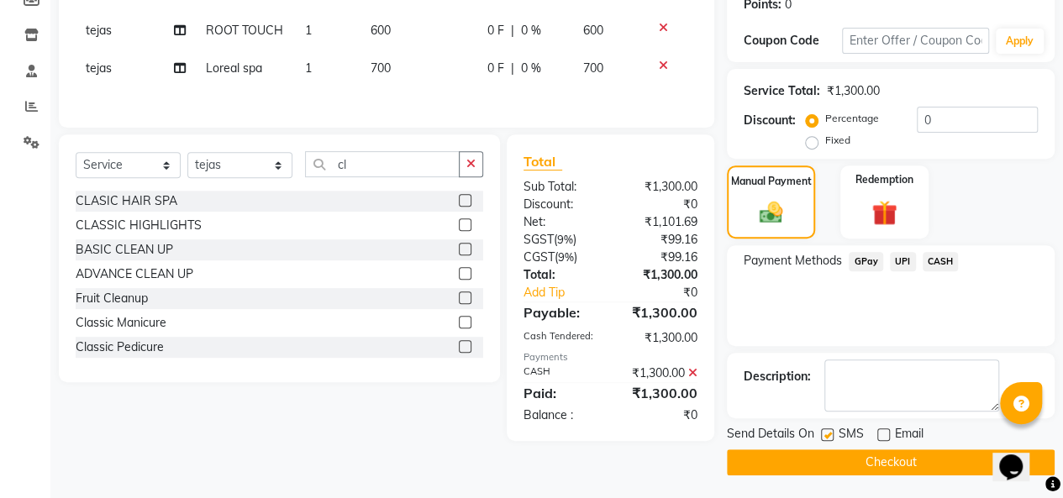 The height and width of the screenshot is (498, 1063). Describe the element at coordinates (770, 435) in the screenshot. I see `span: Send Details On` at that location.